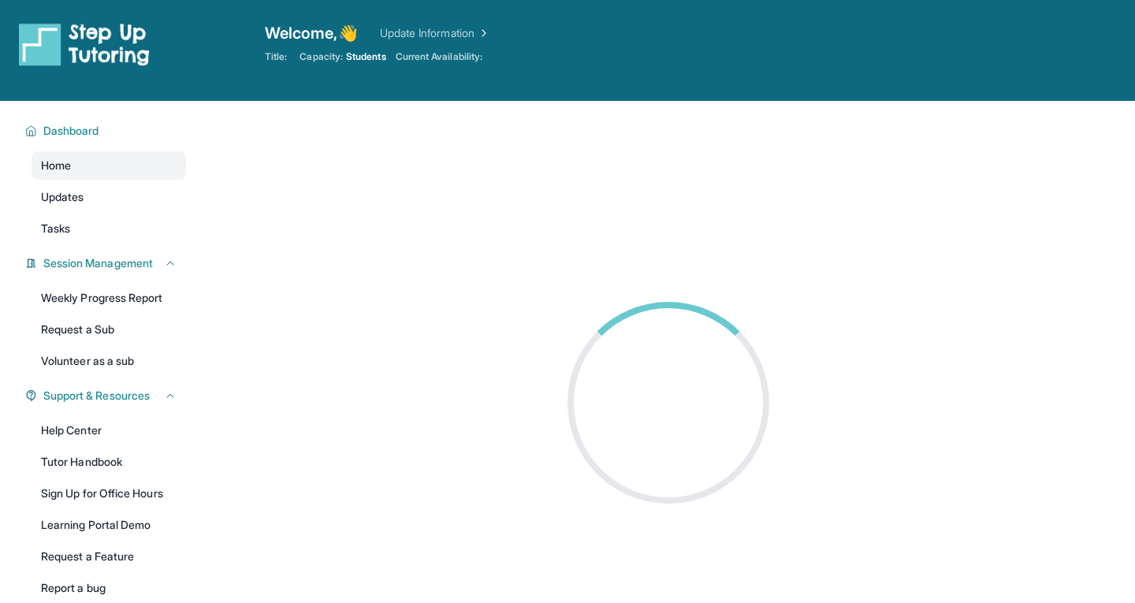 The height and width of the screenshot is (603, 1135). I want to click on span: Home, so click(56, 165).